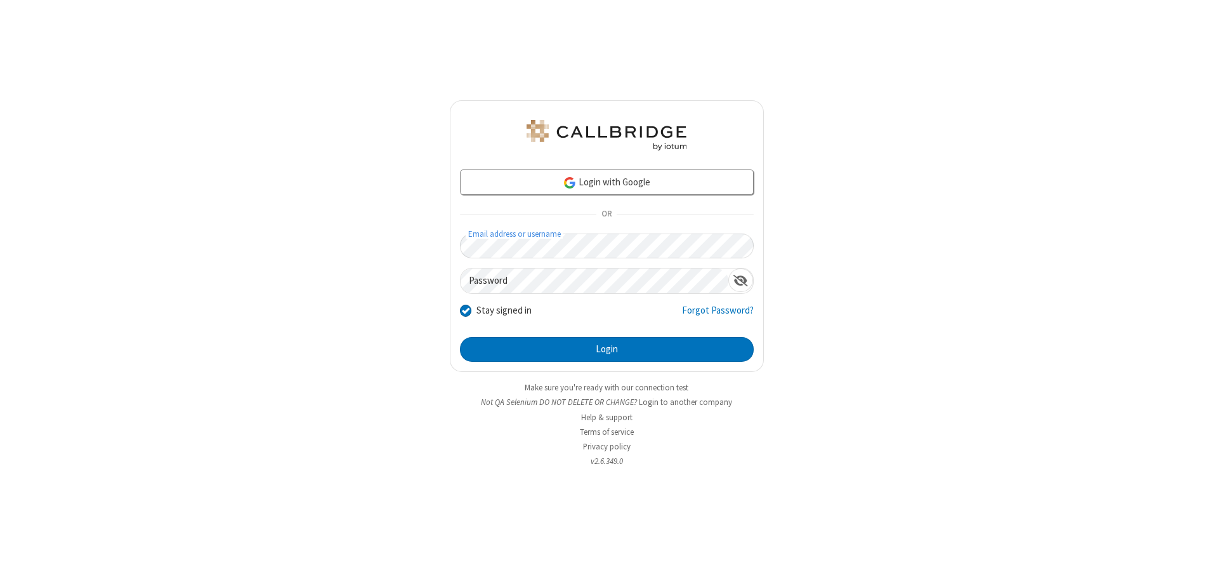 Image resolution: width=1213 pixels, height=577 pixels. What do you see at coordinates (607, 402) in the screenshot?
I see `li: Not QA Selenium DO NOT DELETE OR CHANGE?` at bounding box center [607, 402].